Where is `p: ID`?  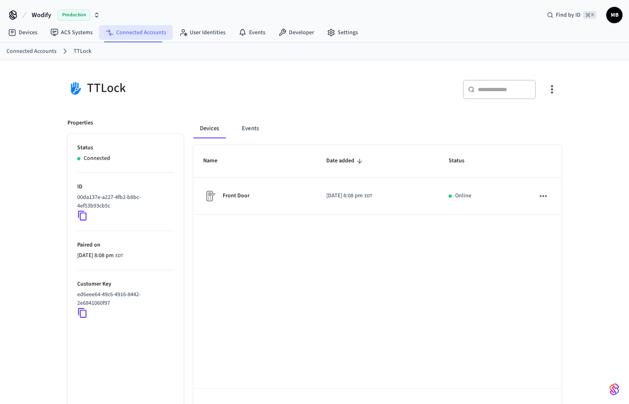 p: ID is located at coordinates (126, 187).